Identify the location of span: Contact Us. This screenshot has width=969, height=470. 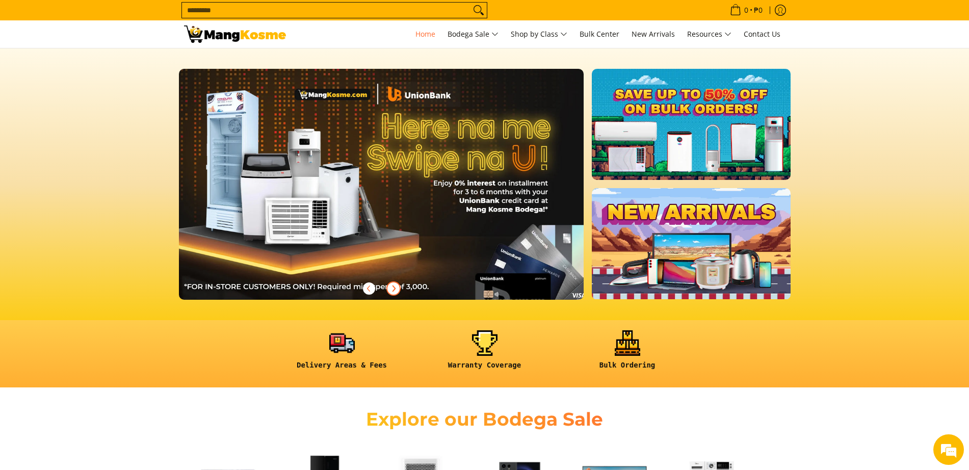
(762, 34).